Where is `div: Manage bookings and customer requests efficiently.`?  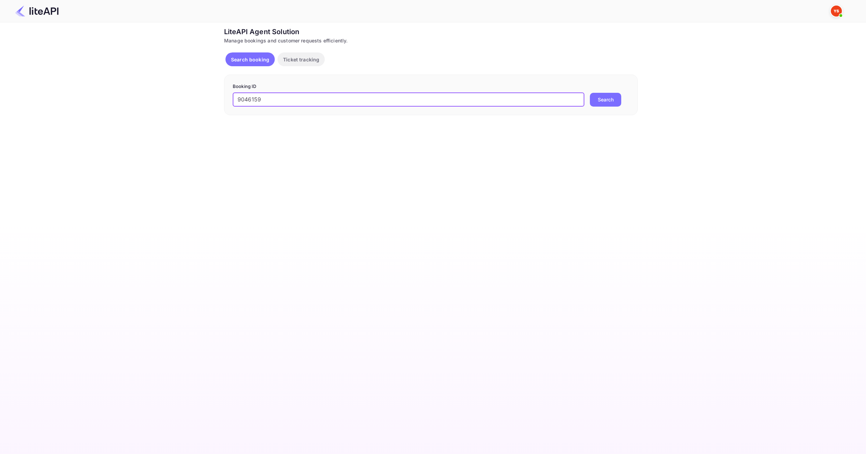 div: Manage bookings and customer requests efficiently. is located at coordinates (431, 40).